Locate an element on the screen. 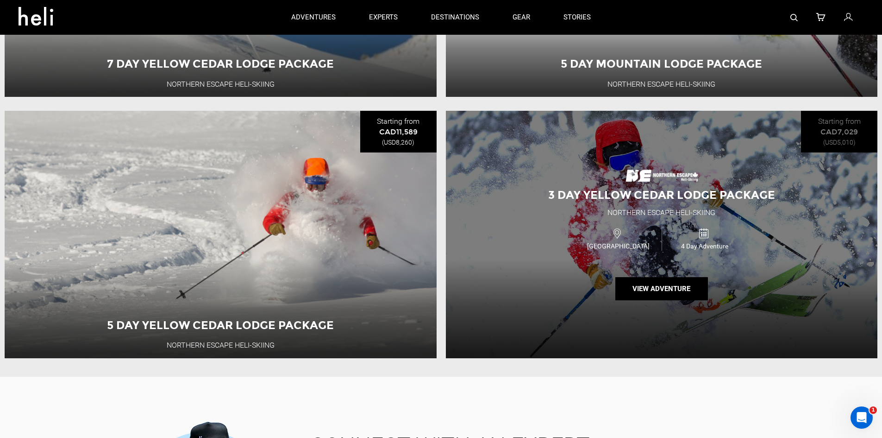 The height and width of the screenshot is (438, 882). span: 3 Day Yellow Cedar Lodge Package is located at coordinates (662, 194).